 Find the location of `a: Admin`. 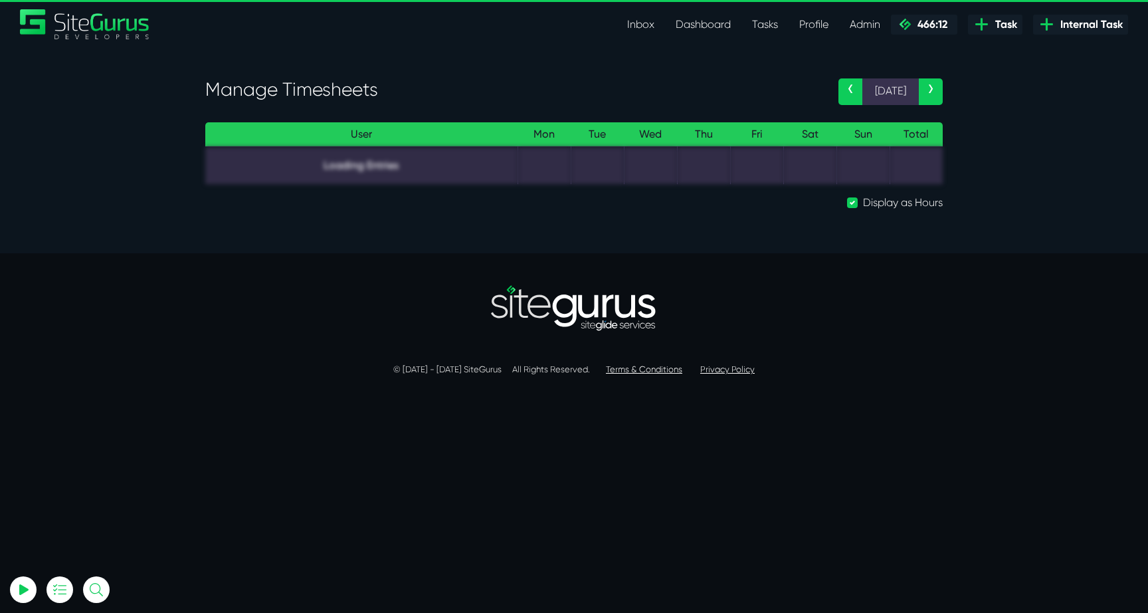

a: Admin is located at coordinates (865, 25).